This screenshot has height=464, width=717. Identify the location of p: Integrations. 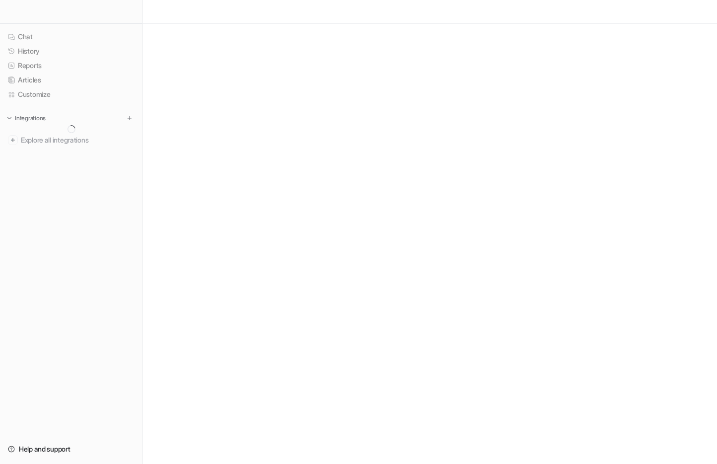
(30, 118).